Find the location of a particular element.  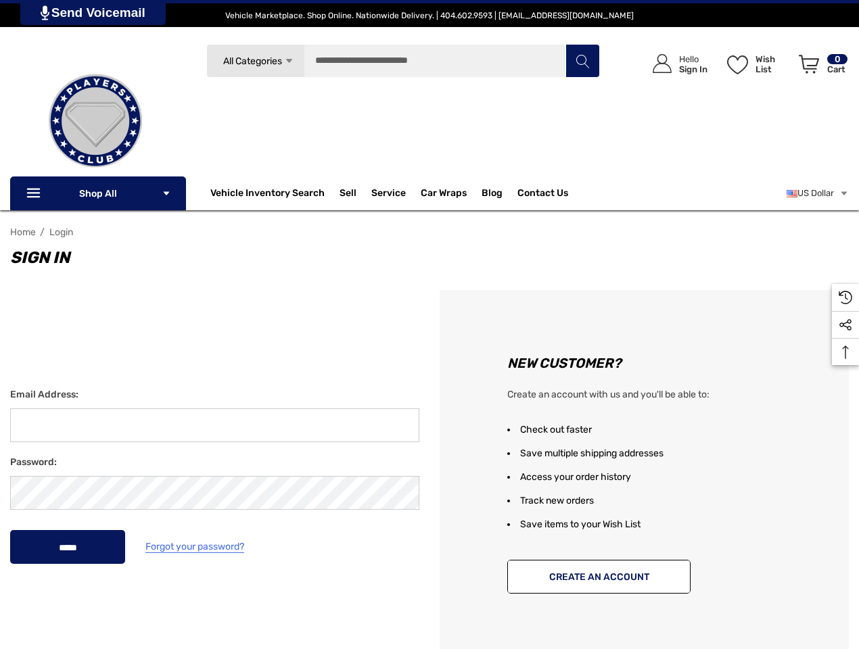

p: Hello is located at coordinates (693, 59).